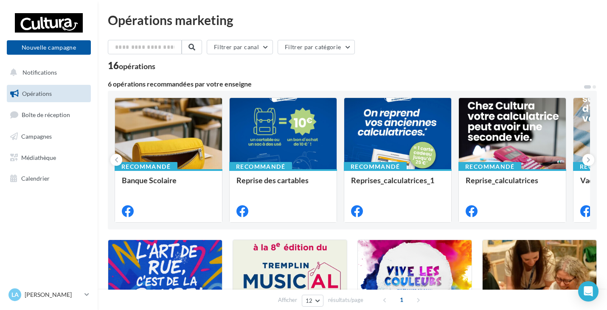  I want to click on span: Médiathèque, so click(39, 157).